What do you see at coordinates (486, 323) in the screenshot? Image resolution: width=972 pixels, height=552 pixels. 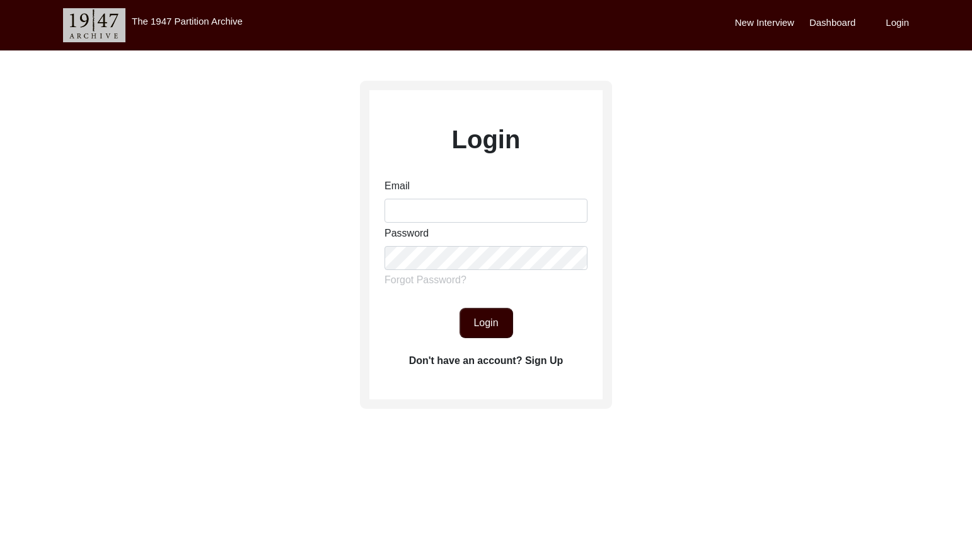 I see `button: Login` at bounding box center [486, 323].